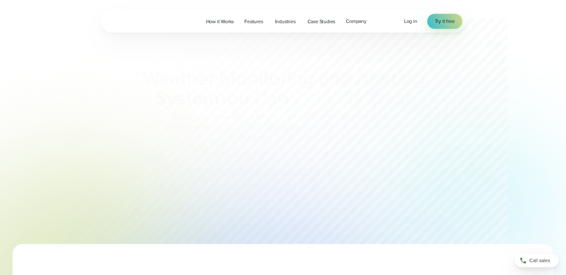  Describe the element at coordinates (537, 260) in the screenshot. I see `a: Call sales` at that location.